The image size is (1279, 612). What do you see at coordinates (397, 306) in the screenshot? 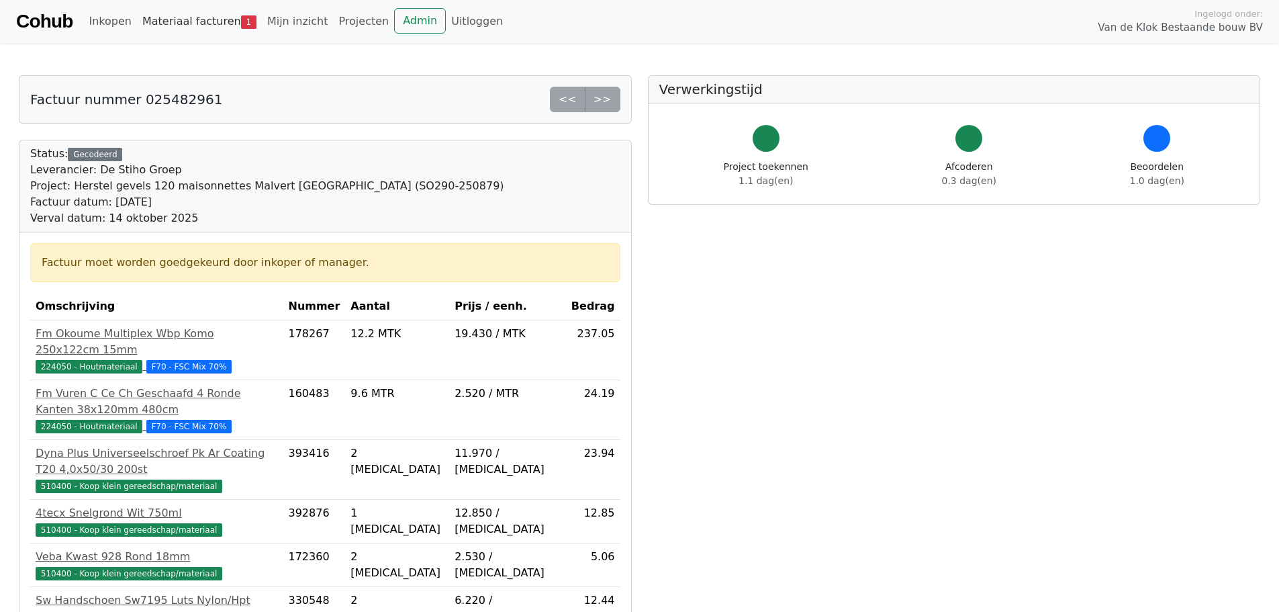
I see `th: Aantal` at bounding box center [397, 306].